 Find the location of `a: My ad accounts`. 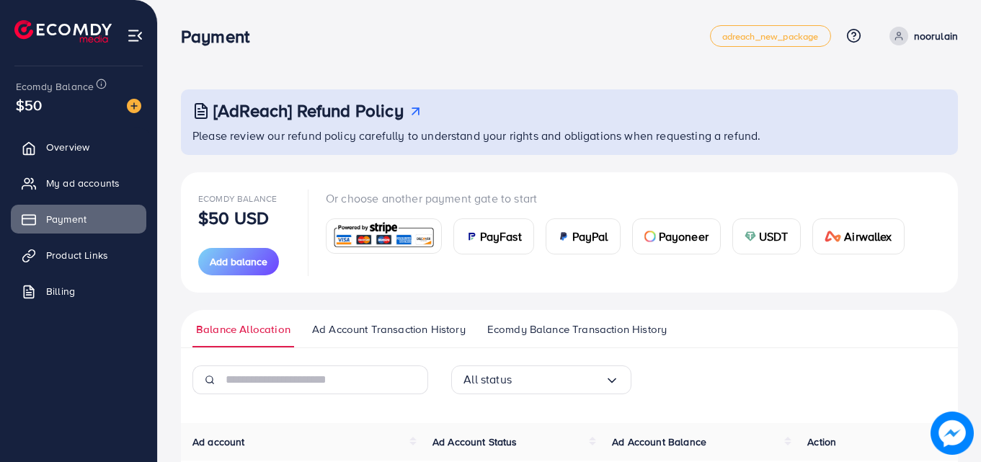

a: My ad accounts is located at coordinates (79, 183).